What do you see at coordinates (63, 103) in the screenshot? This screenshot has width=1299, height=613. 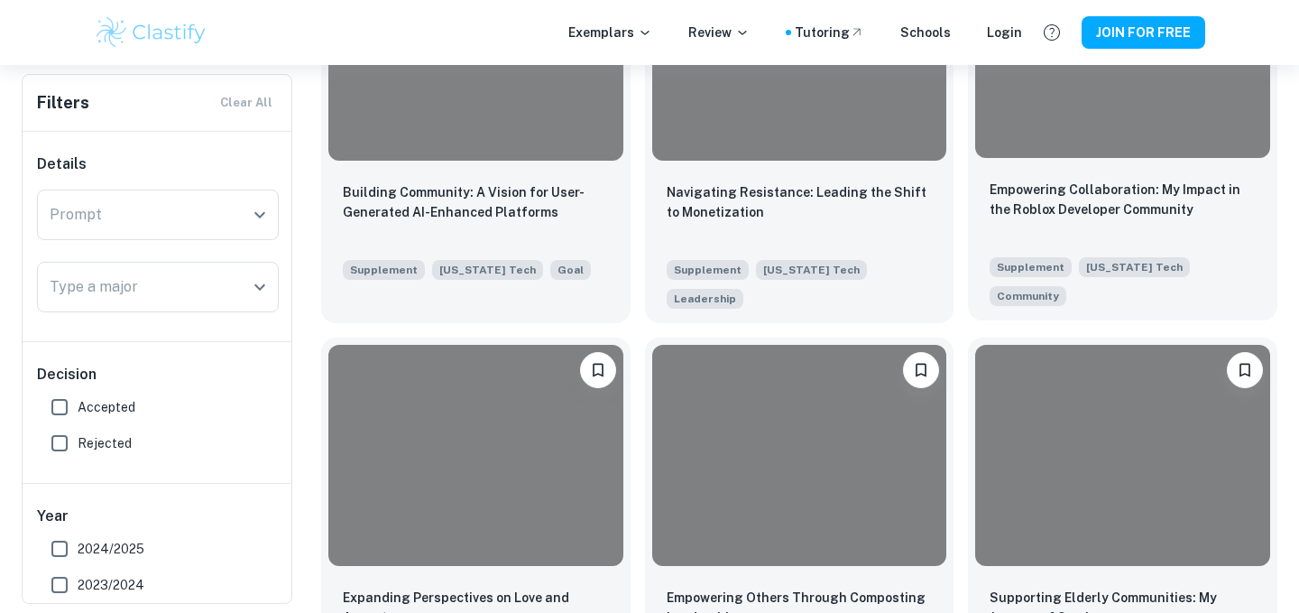 I see `h6: Filters` at bounding box center [63, 103].